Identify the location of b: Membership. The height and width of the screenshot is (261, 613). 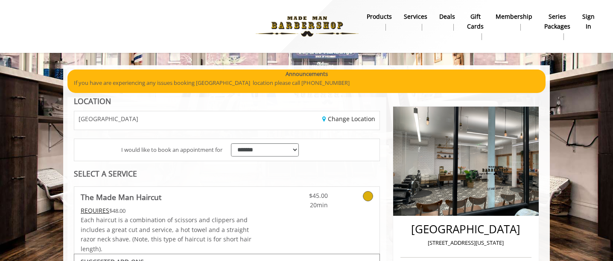
(514, 17).